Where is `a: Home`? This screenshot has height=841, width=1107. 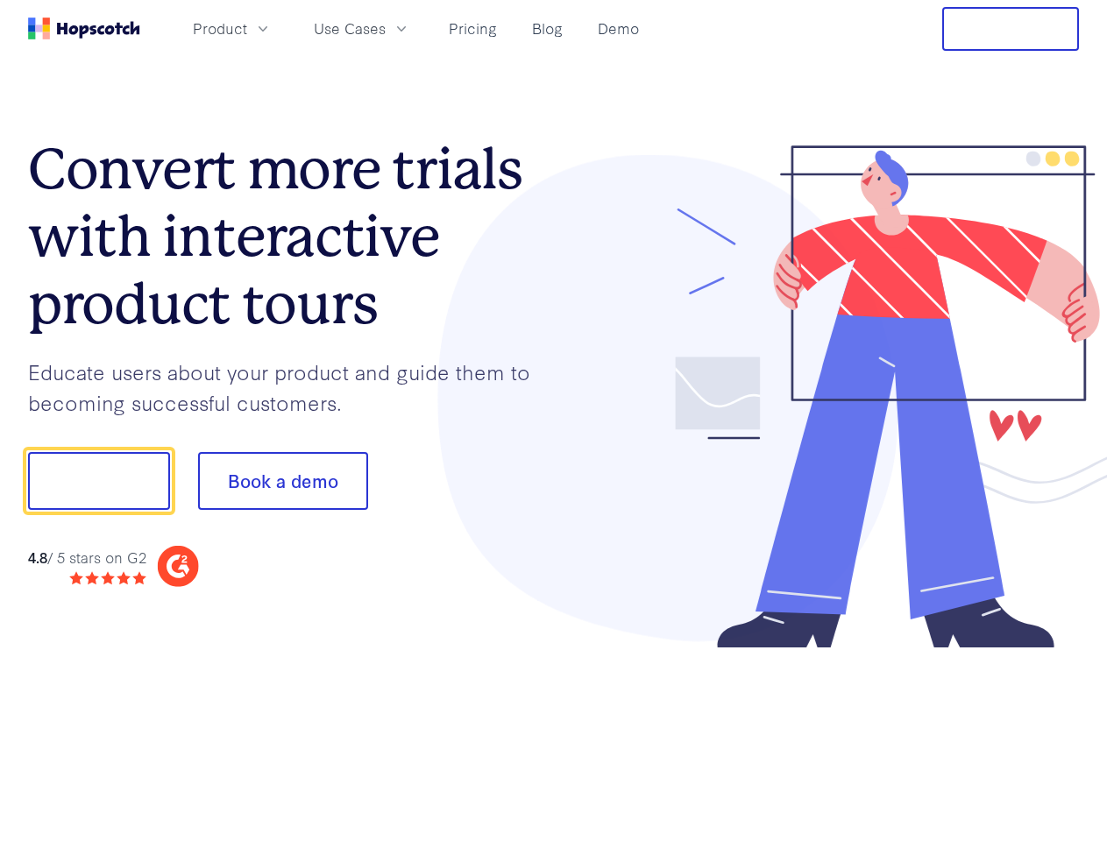
a: Home is located at coordinates (84, 28).